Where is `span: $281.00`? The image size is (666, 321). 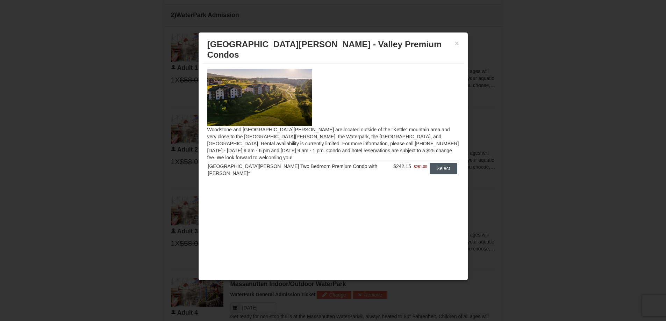 span: $281.00 is located at coordinates (420, 167).